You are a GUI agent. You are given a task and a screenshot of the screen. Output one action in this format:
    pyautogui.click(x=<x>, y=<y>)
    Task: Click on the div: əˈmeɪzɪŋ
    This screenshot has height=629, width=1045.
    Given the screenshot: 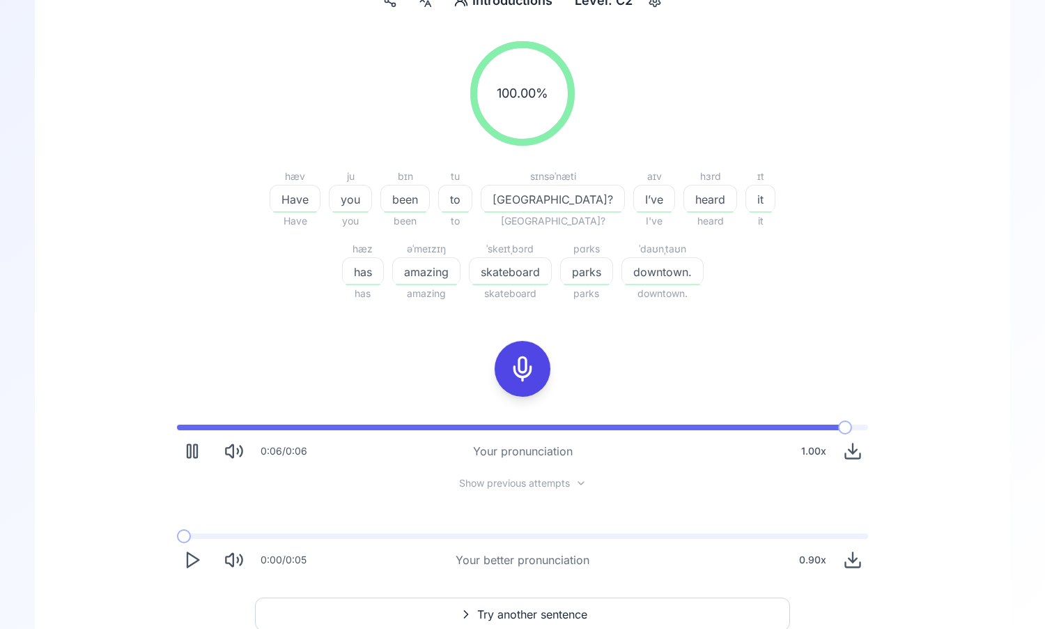 What is the action you would take?
    pyautogui.click(x=427, y=249)
    